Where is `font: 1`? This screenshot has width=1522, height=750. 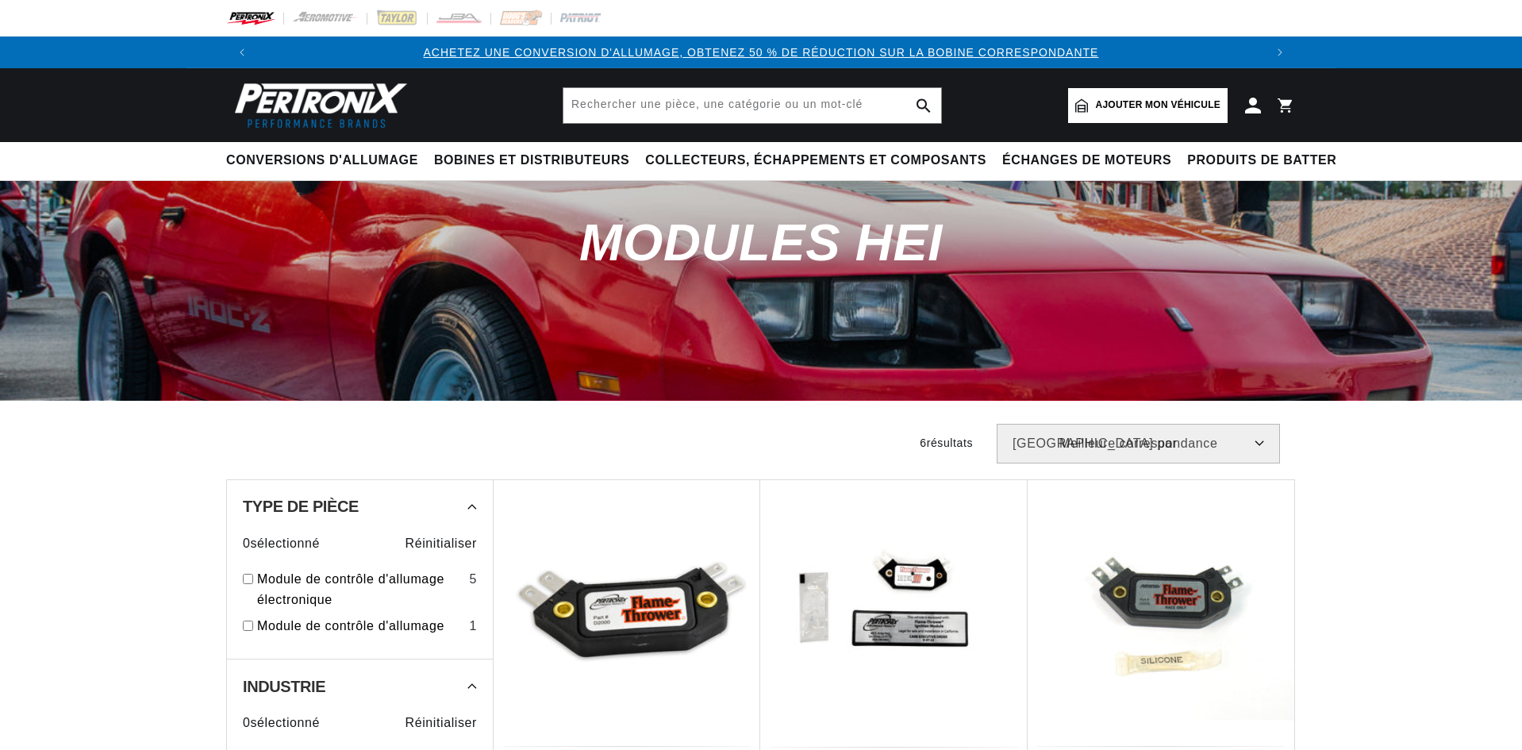 font: 1 is located at coordinates (473, 625).